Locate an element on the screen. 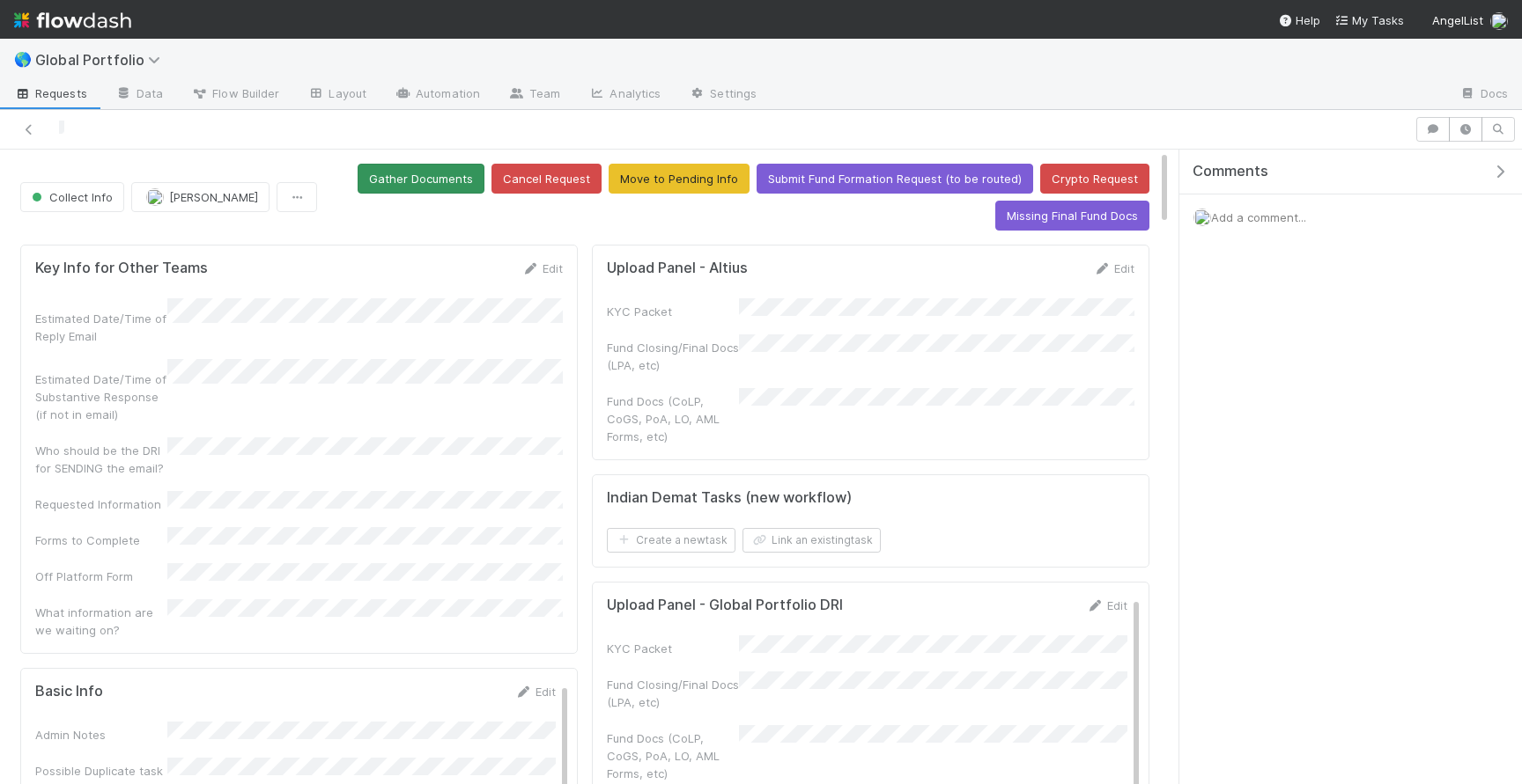 The image size is (1522, 784). div: Estimated Date/Time of Reply Email is located at coordinates (102, 327).